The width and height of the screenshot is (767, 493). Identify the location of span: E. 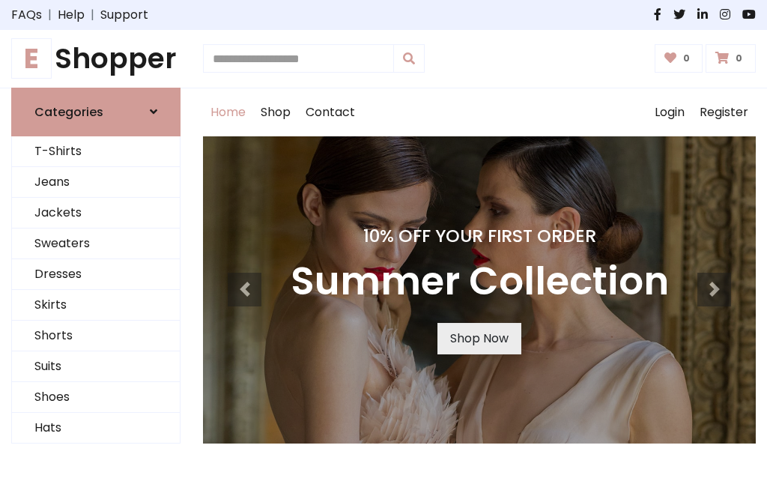
(31, 58).